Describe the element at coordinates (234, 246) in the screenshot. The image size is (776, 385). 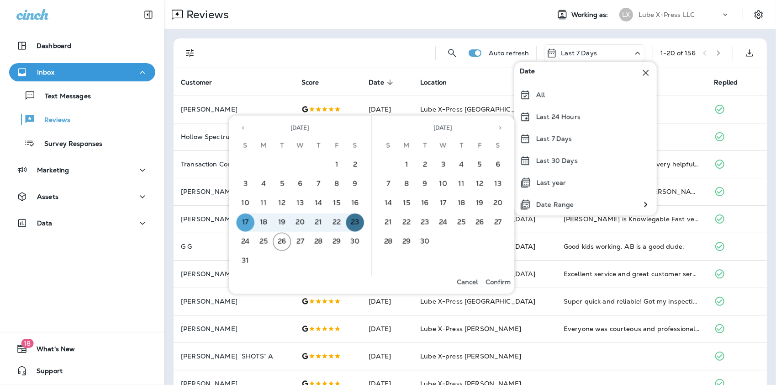
I see `p: G G` at that location.